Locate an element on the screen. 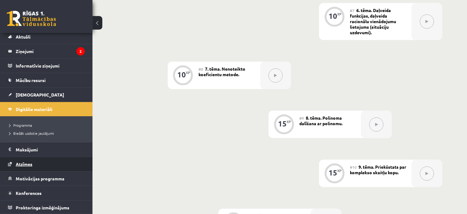 The image size is (467, 214). span: 6. tēma. Daļveida funkcijas, daļveida racionālu vienādojumu lietojums (situāciju uzdevumi). is located at coordinates (373, 21).